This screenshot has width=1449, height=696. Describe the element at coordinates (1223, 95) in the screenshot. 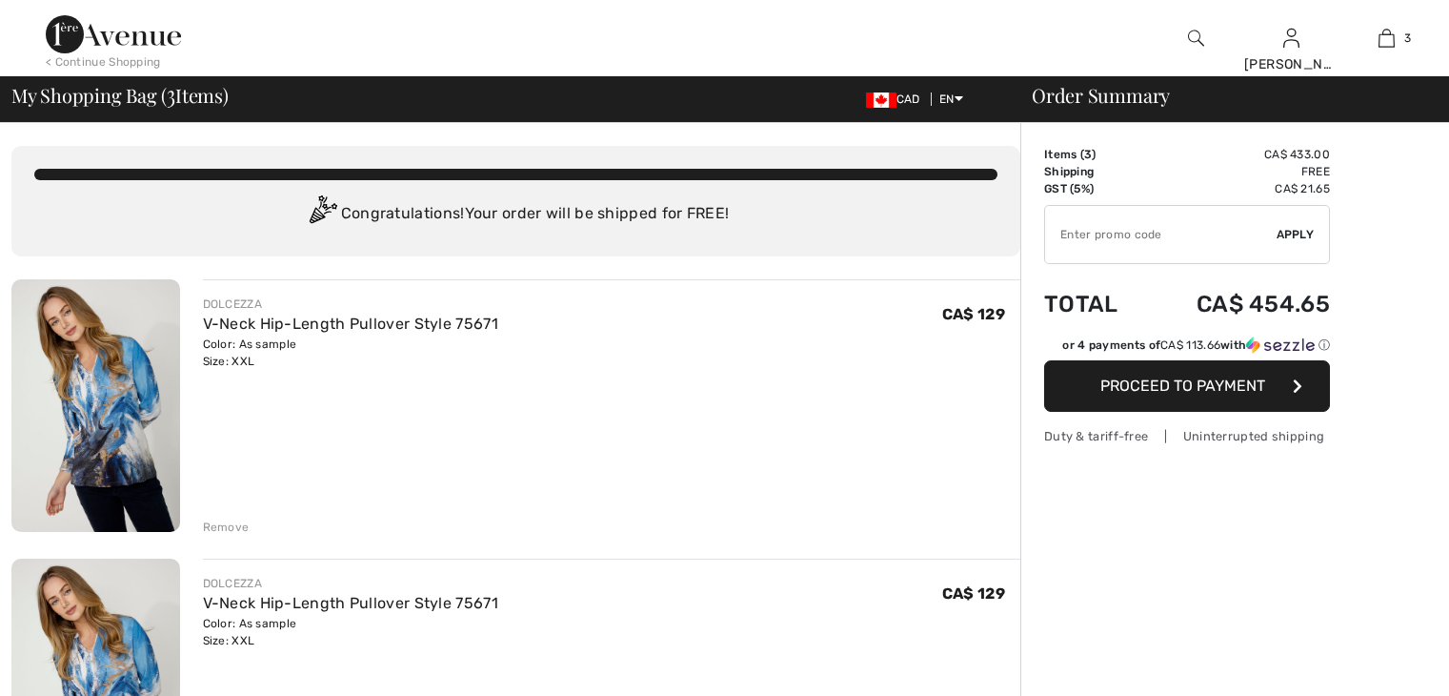

I see `div: Order Summary` at that location.